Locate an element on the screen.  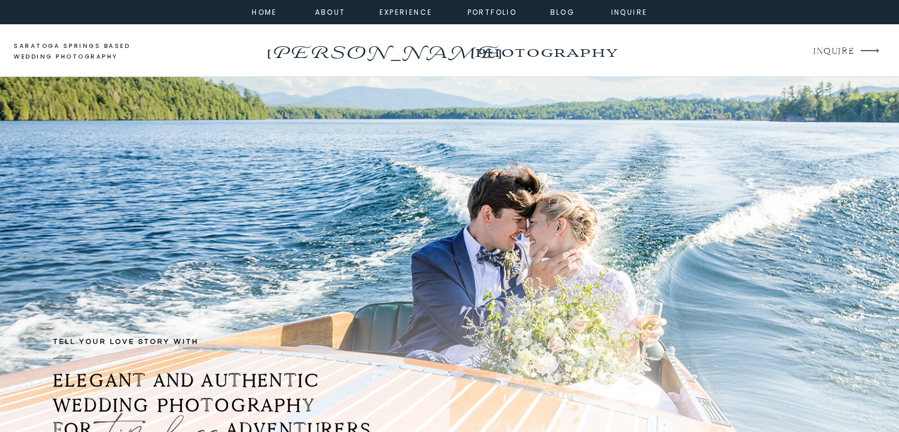
nav: portfolio is located at coordinates (492, 11).